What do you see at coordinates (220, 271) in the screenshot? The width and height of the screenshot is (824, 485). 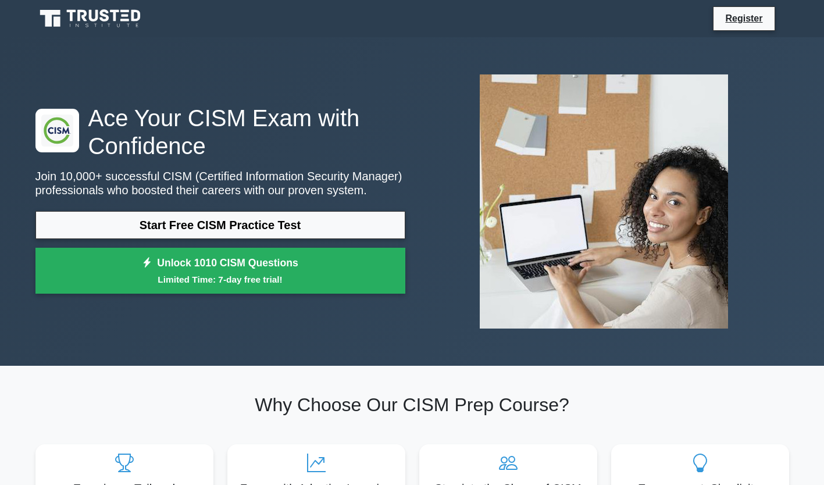 I see `a: Unlock 1010 CISM QuestionsLimited Time: 7-day free trial!` at bounding box center [220, 271].